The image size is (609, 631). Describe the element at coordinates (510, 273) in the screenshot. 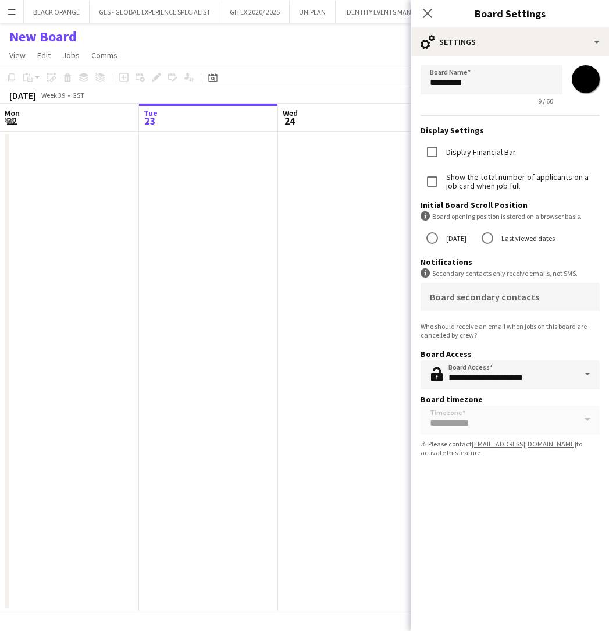

I see `div: Secondary contacts only receive emails, not SMS.` at that location.